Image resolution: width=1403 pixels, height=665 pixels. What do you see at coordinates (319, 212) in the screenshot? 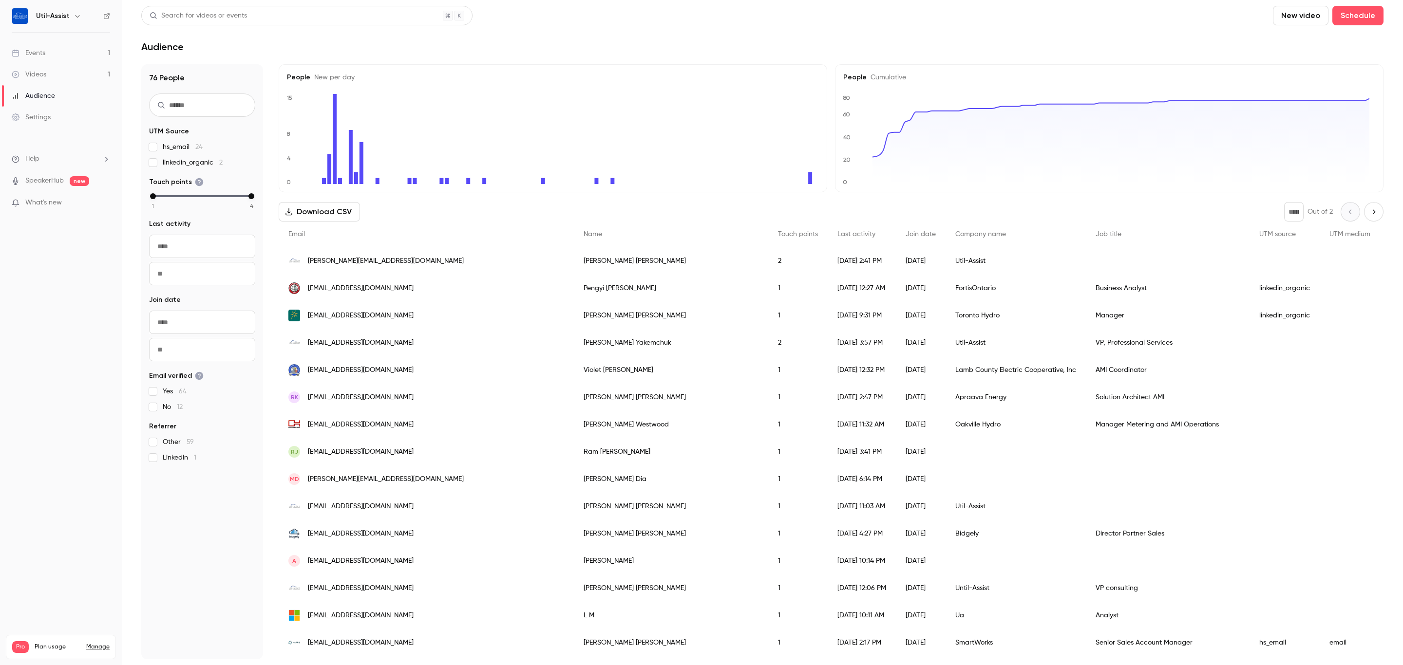
I see `button: Download CSV` at bounding box center [319, 212].